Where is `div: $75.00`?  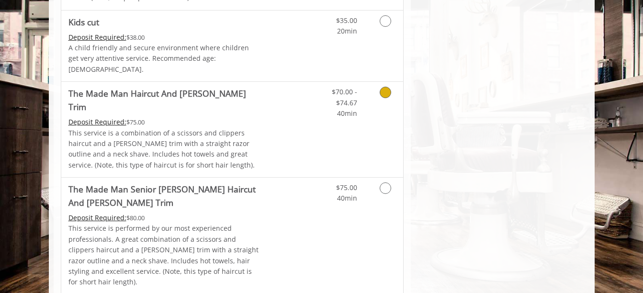
div: $75.00 is located at coordinates (165, 122).